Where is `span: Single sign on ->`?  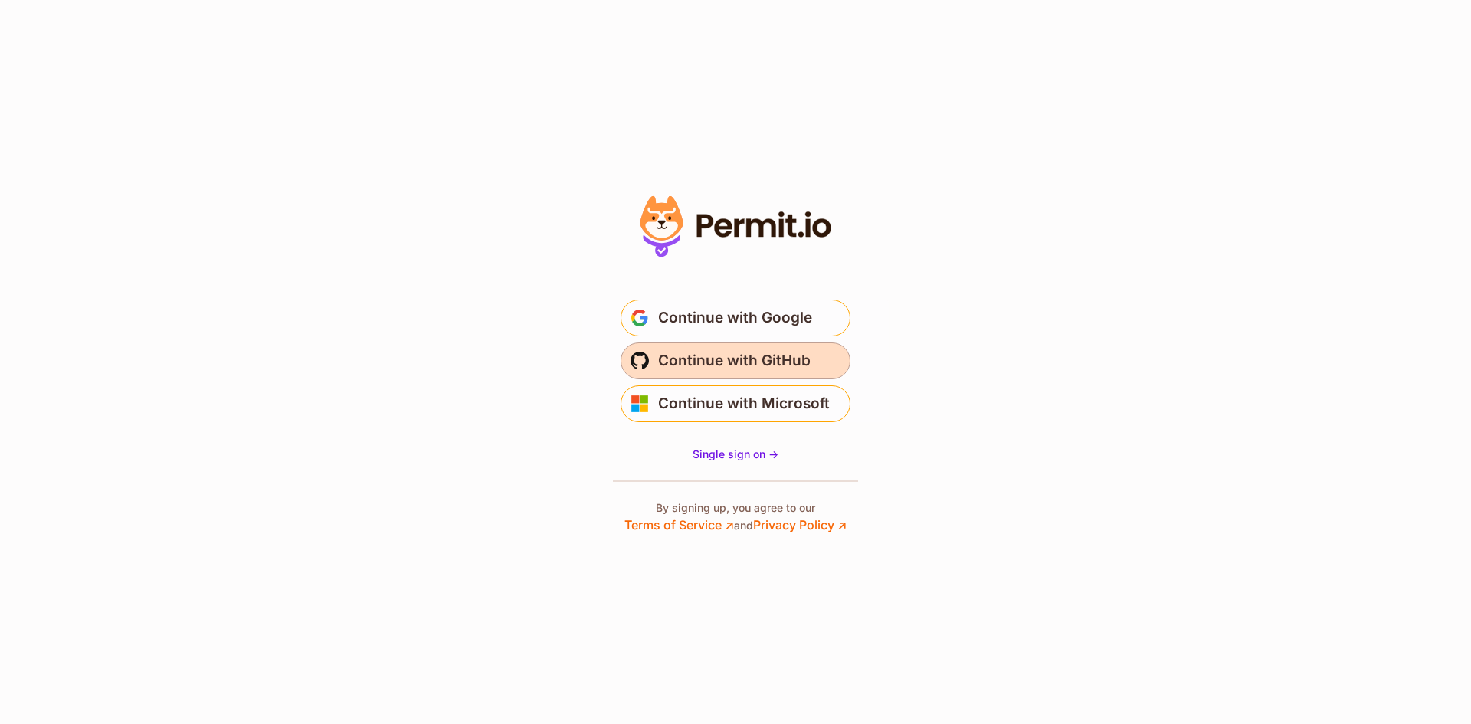 span: Single sign on -> is located at coordinates (736, 454).